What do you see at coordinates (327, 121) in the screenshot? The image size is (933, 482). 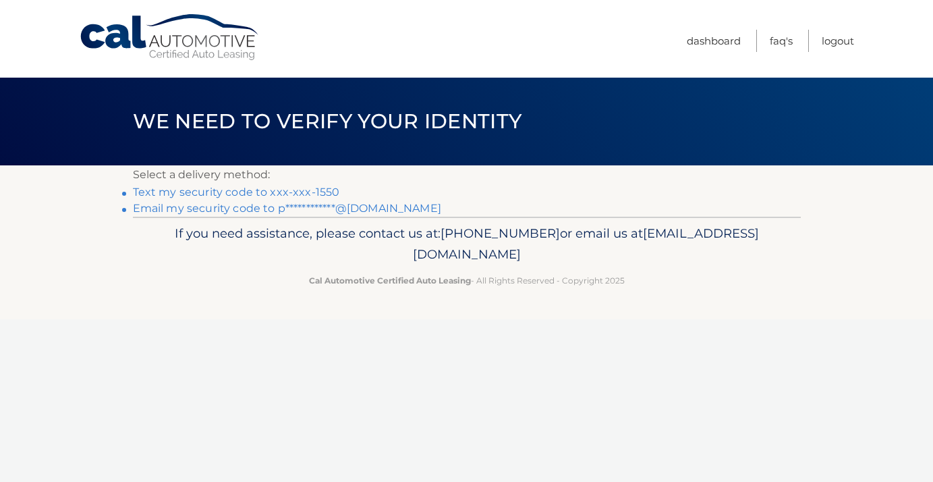 I see `span: We need to verify your identity` at bounding box center [327, 121].